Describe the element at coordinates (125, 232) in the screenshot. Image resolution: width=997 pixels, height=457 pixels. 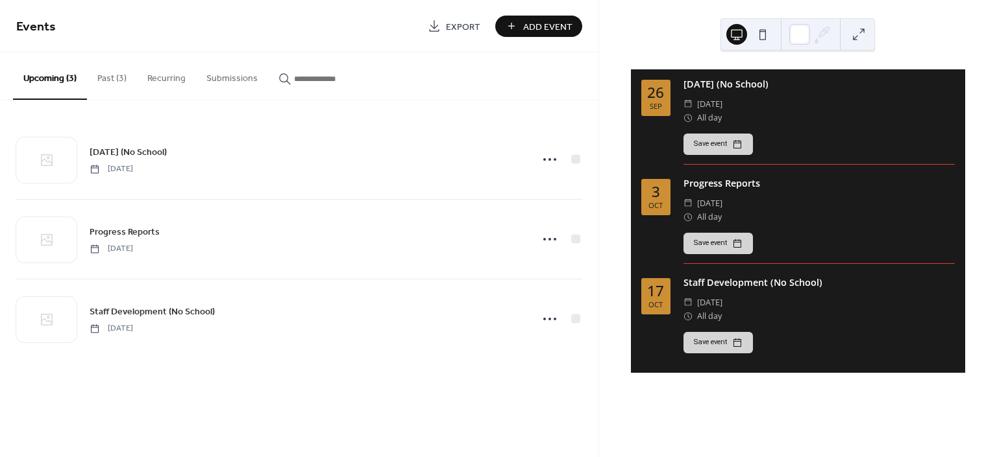
I see `span: Progress Reports` at that location.